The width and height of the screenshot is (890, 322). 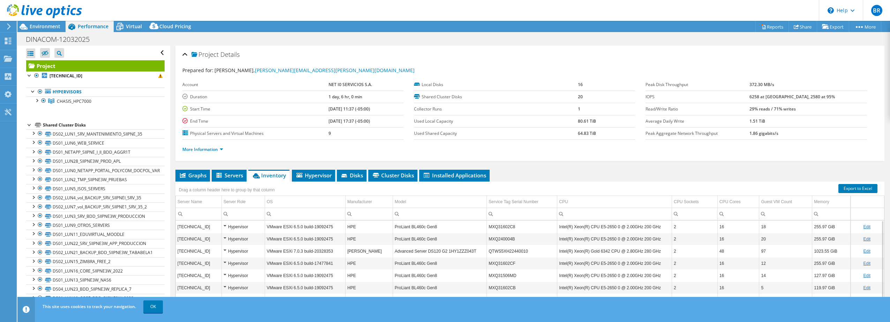 I want to click on b: 1.86 gigabits/s, so click(x=764, y=133).